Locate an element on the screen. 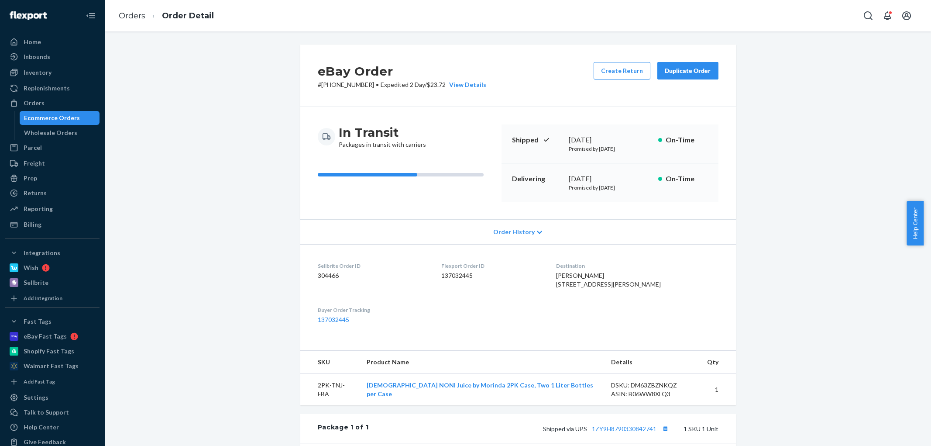 The image size is (931, 446). div: Help Center is located at coordinates (41, 427).